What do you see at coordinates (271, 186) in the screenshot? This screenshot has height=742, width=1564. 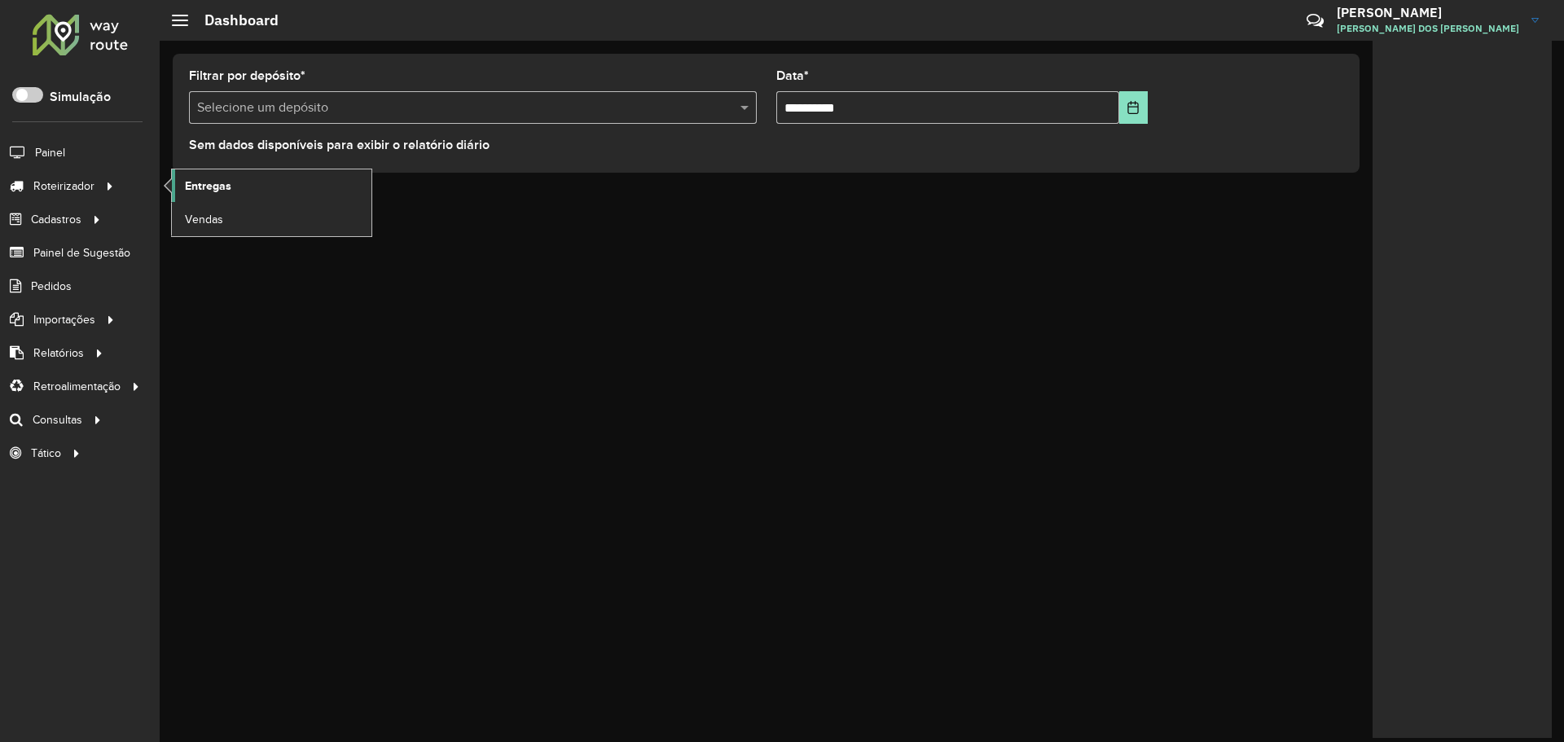 I see `a: Entregas` at bounding box center [271, 186].